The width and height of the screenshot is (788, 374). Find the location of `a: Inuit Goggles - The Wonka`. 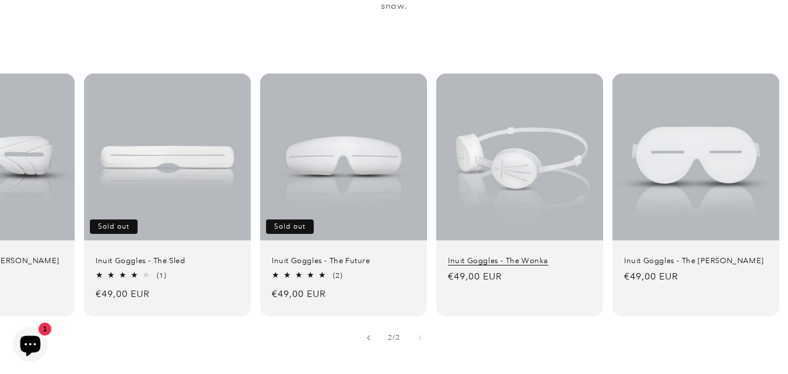

a: Inuit Goggles - The Wonka is located at coordinates (520, 261).